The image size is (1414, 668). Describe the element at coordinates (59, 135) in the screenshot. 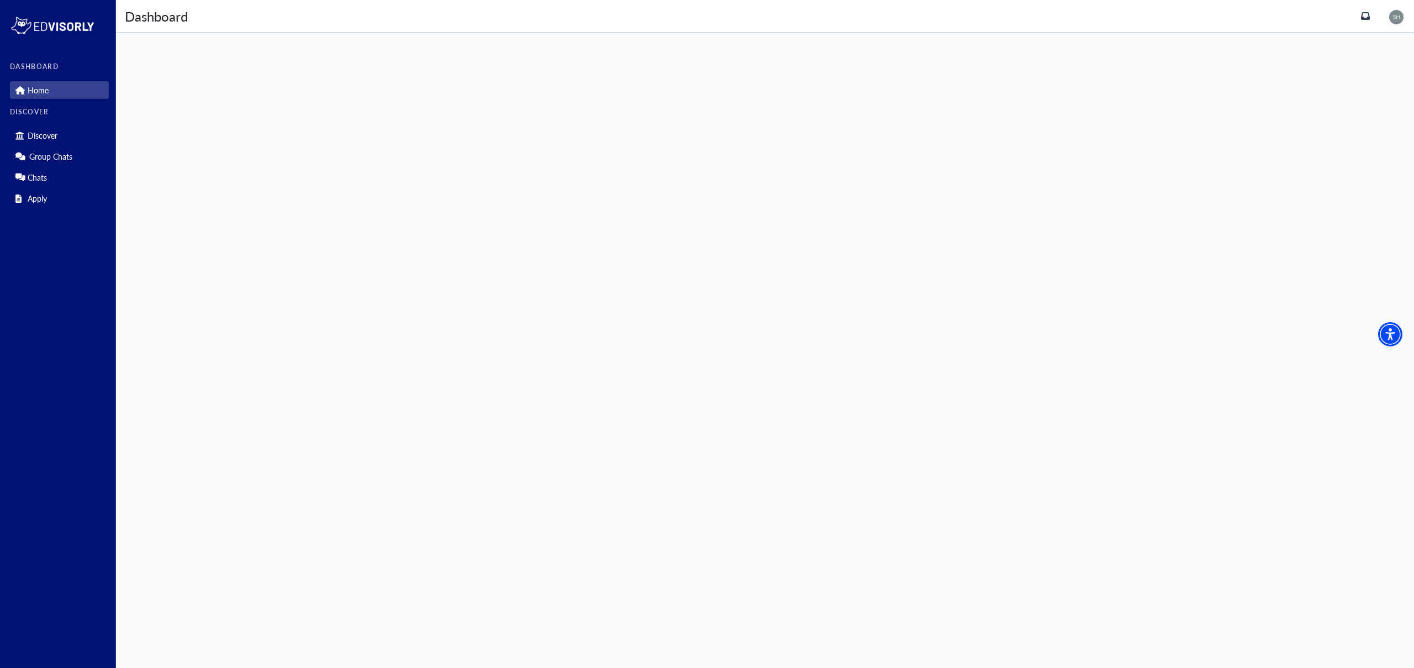

I see `div: Discover` at that location.